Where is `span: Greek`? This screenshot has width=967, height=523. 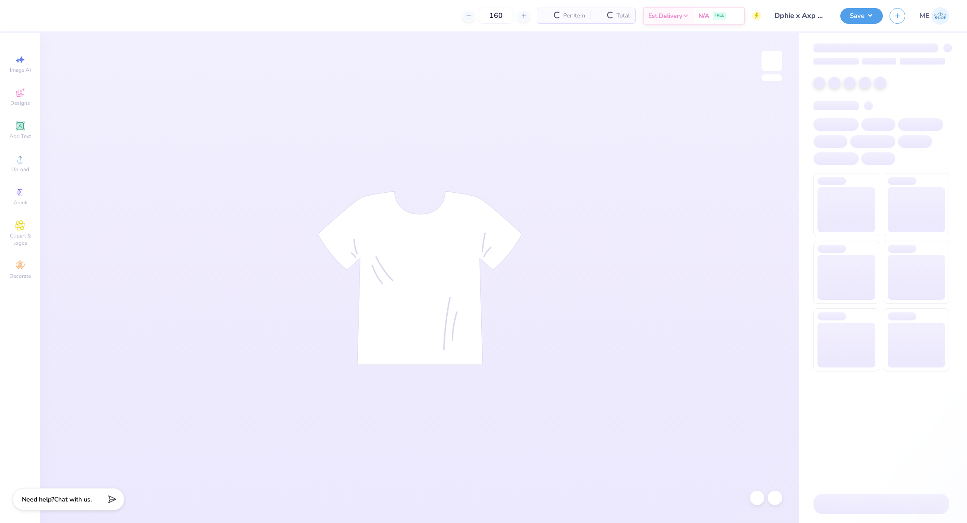
span: Greek is located at coordinates (20, 202).